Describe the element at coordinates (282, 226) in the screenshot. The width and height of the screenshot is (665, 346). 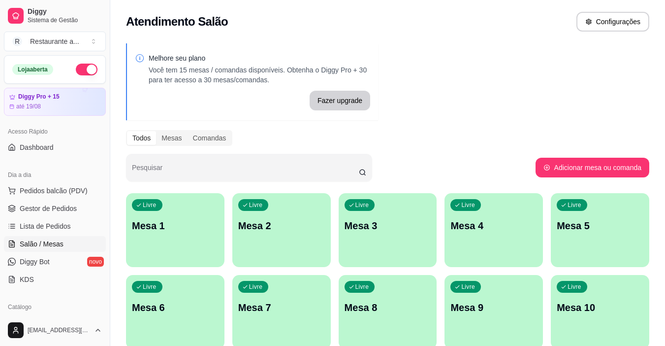
I see `p: Mesa 2` at that location.